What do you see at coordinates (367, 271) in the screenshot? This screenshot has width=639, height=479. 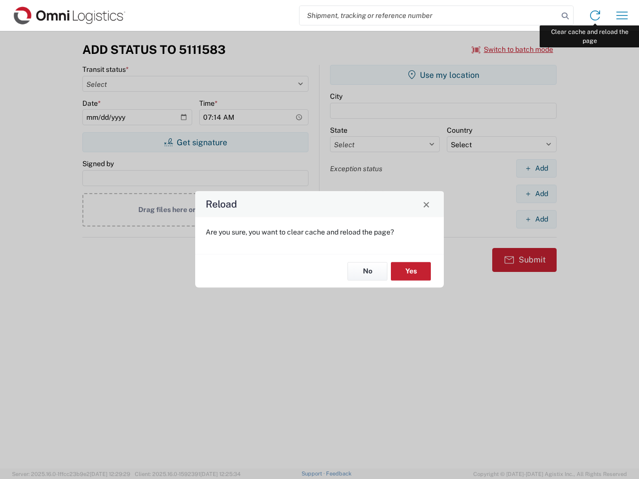 I see `button: No` at bounding box center [367, 271].